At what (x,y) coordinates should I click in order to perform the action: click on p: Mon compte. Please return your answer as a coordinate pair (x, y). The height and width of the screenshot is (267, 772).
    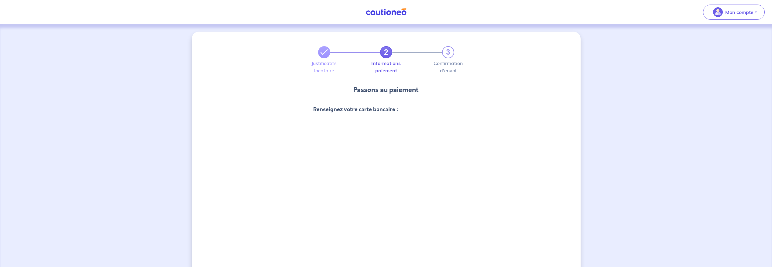
    Looking at the image, I should click on (740, 12).